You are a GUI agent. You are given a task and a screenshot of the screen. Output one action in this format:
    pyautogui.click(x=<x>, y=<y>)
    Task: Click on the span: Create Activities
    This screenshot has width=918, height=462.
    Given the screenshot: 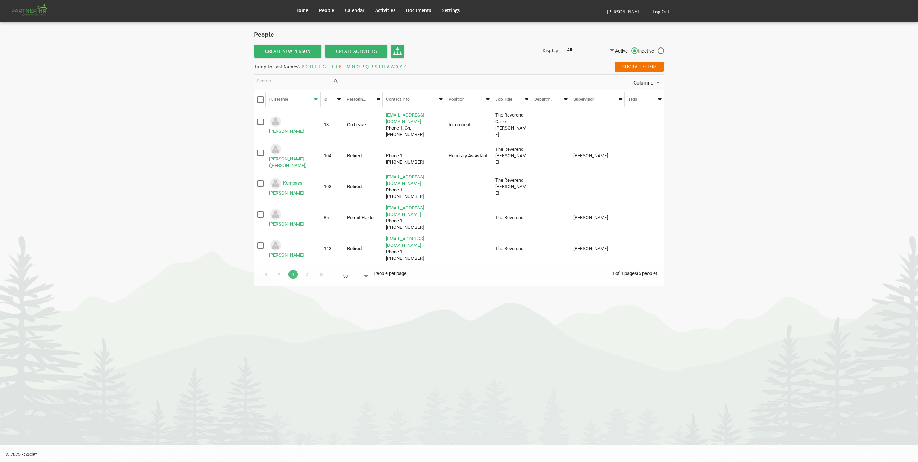 What is the action you would take?
    pyautogui.click(x=356, y=51)
    